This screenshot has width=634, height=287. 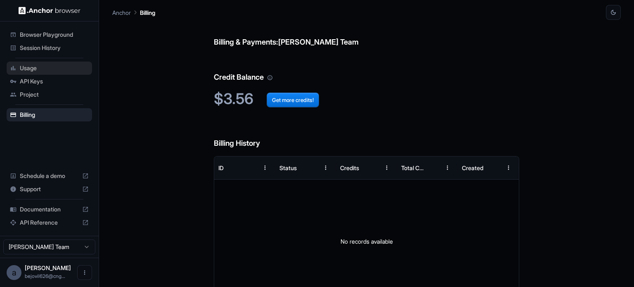 I want to click on span: Schedule a demo, so click(x=49, y=176).